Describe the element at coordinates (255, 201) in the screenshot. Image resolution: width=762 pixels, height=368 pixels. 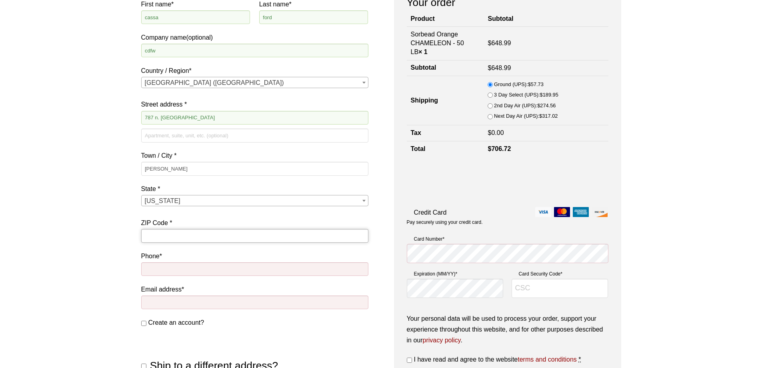
I see `span: California` at that location.